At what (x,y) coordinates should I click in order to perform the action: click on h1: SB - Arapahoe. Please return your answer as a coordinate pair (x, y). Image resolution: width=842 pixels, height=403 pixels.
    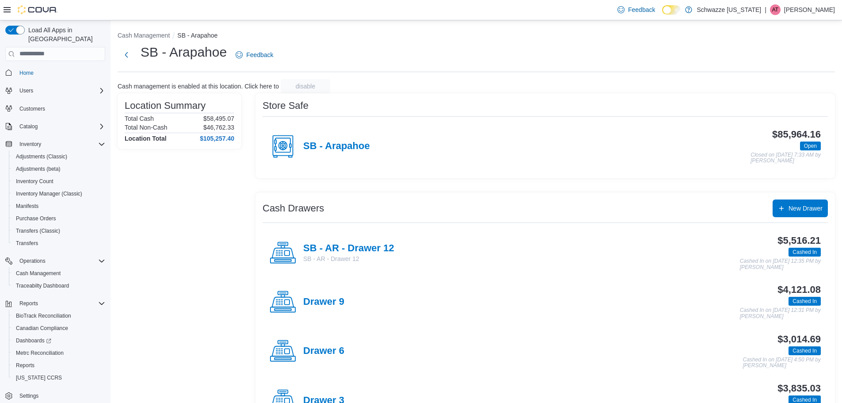
    Looking at the image, I should click on (183, 52).